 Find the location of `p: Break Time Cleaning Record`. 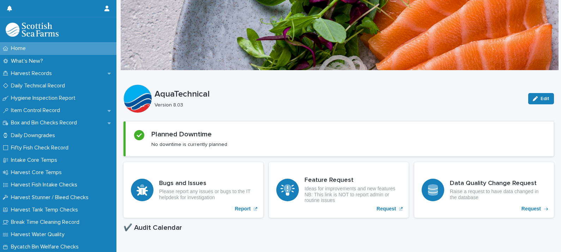

p: Break Time Cleaning Record is located at coordinates (47, 222).